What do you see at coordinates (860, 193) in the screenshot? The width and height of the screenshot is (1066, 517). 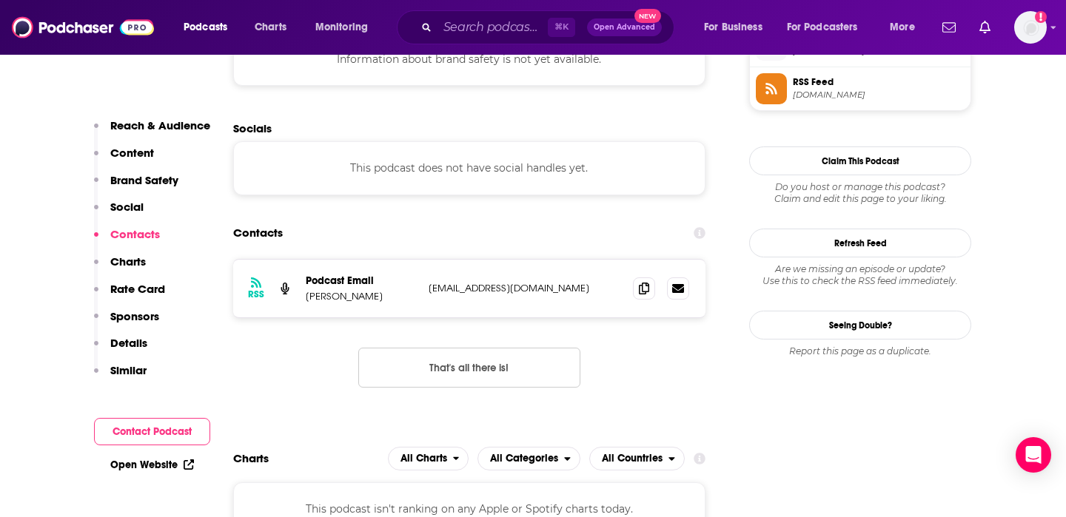 I see `div: Claim and edit this page to your liking.` at bounding box center [860, 193].